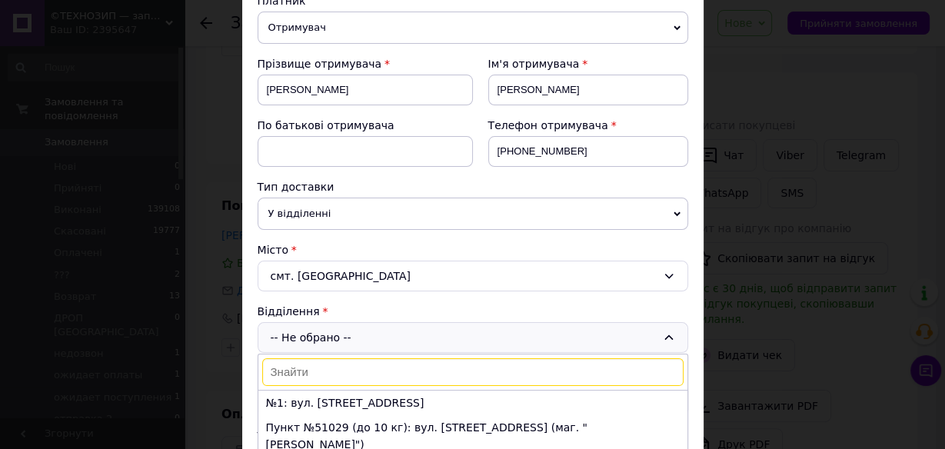 The width and height of the screenshot is (945, 449). Describe the element at coordinates (473, 250) in the screenshot. I see `div: Місто` at that location.